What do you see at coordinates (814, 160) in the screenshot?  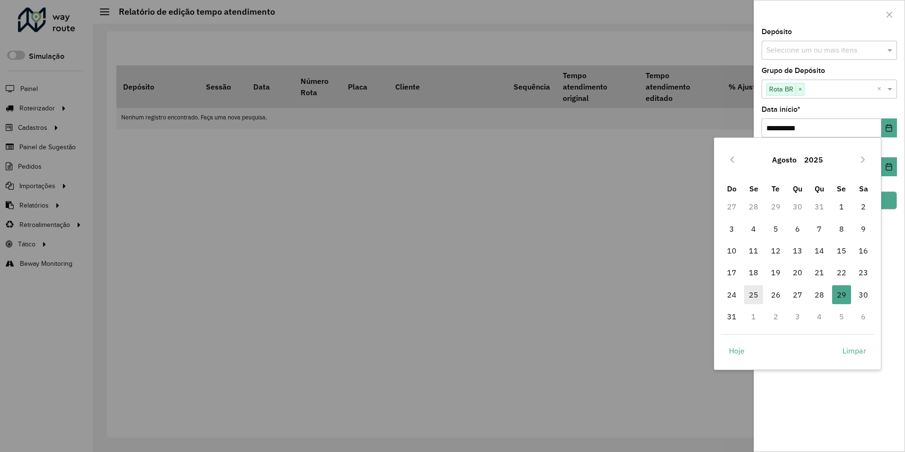 I see `button: Choose Year` at bounding box center [814, 160].